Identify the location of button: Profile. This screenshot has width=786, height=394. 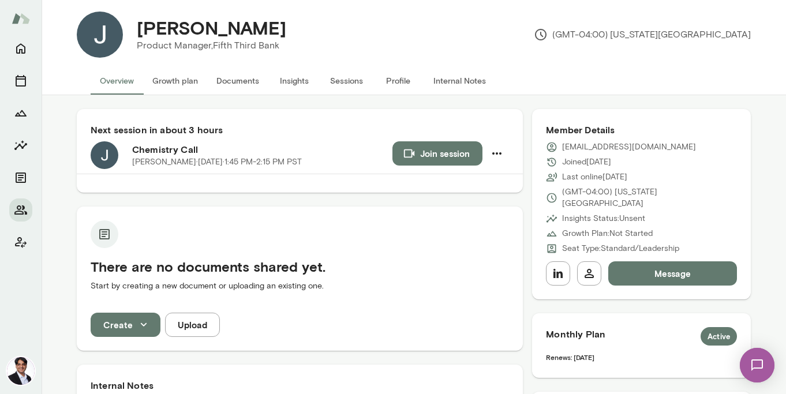
(398, 81).